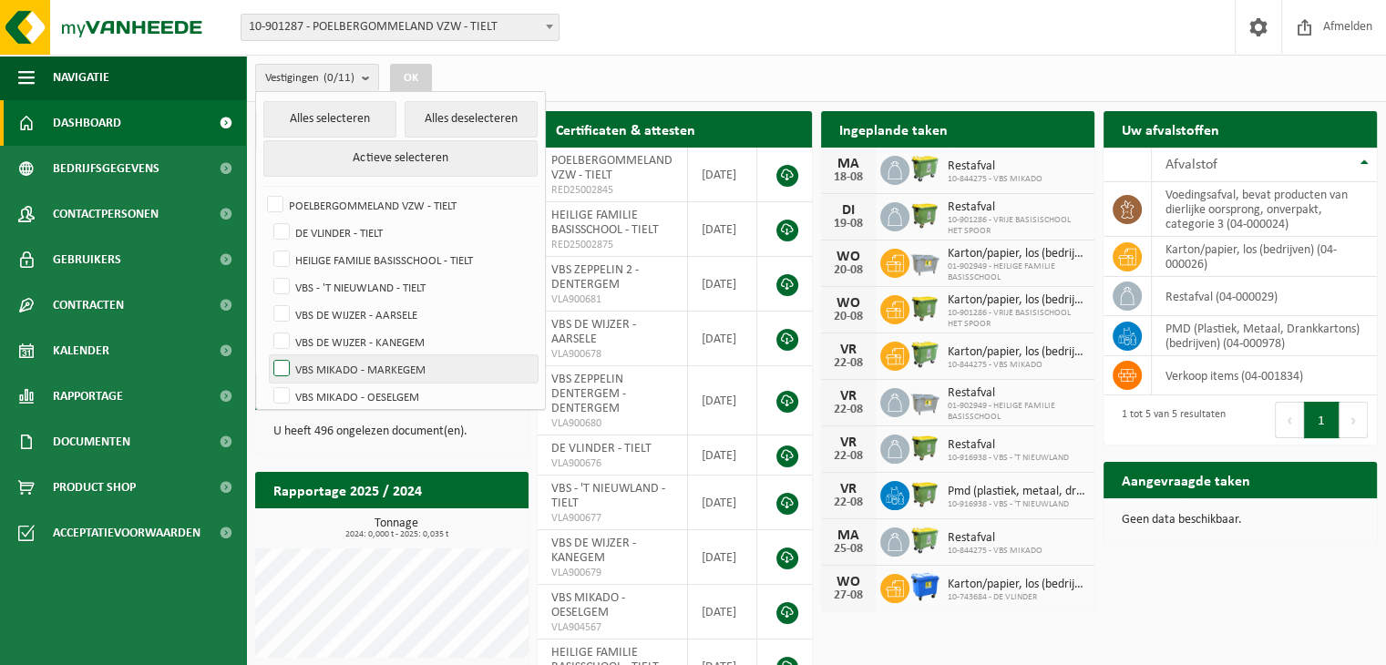 The height and width of the screenshot is (665, 1386). I want to click on a: Bekijk rapportage, so click(459, 526).